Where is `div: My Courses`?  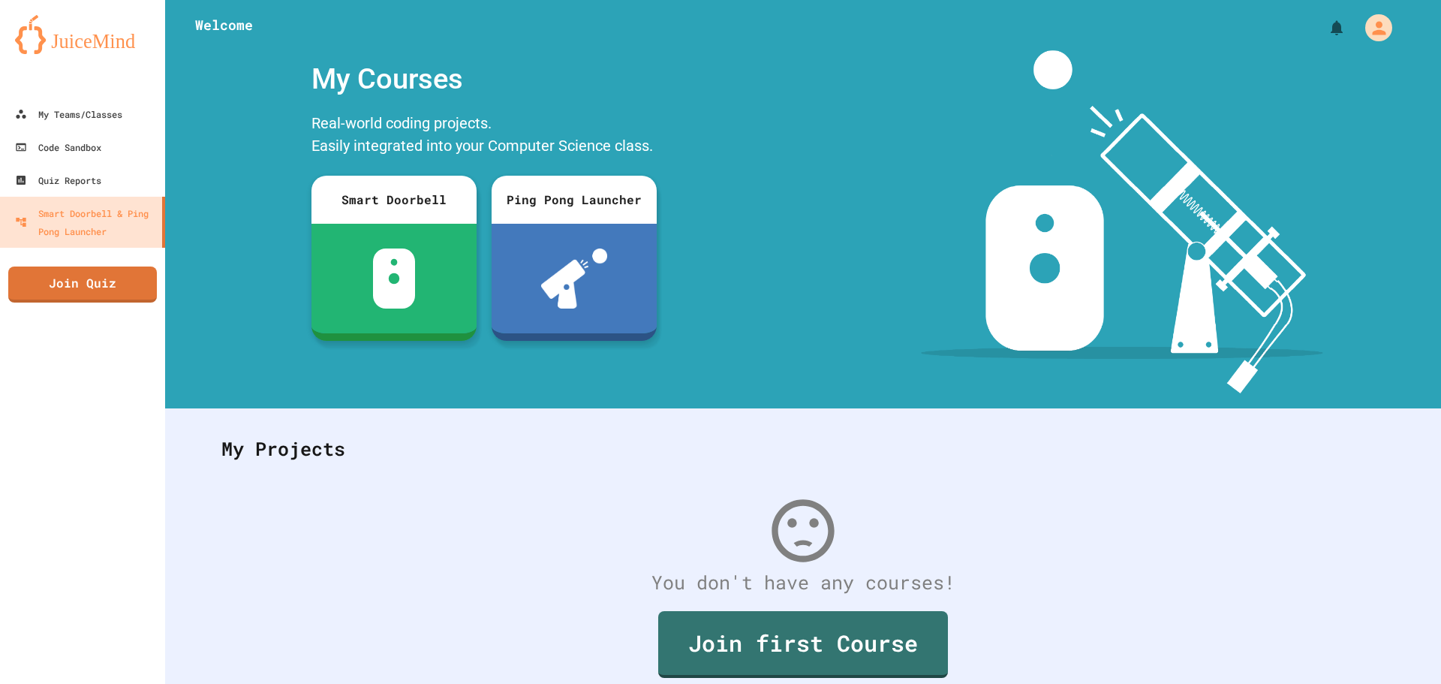 div: My Courses is located at coordinates (484, 79).